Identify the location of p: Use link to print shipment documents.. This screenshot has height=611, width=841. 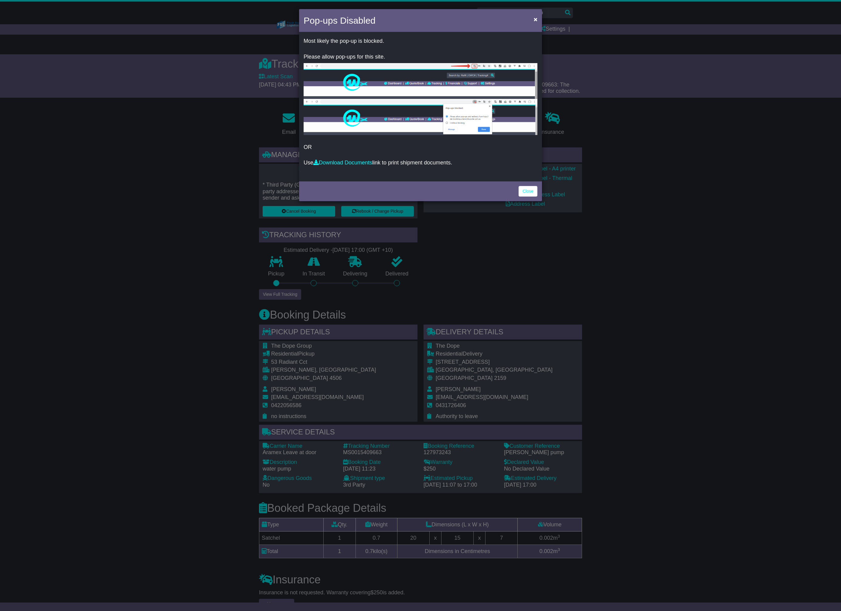
(420, 163).